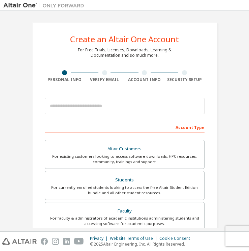  What do you see at coordinates (125, 180) in the screenshot?
I see `div: Students` at bounding box center [125, 180].